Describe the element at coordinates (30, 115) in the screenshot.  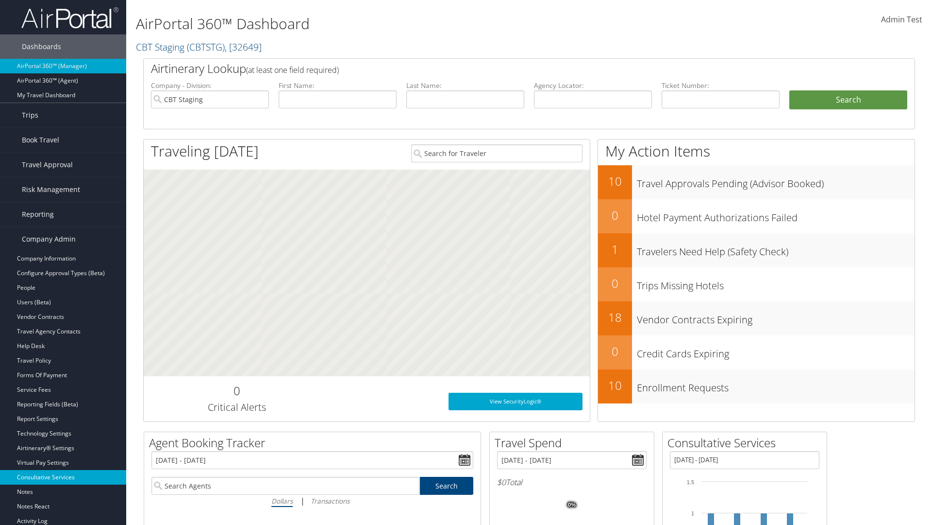
I see `span: Trips` at that location.